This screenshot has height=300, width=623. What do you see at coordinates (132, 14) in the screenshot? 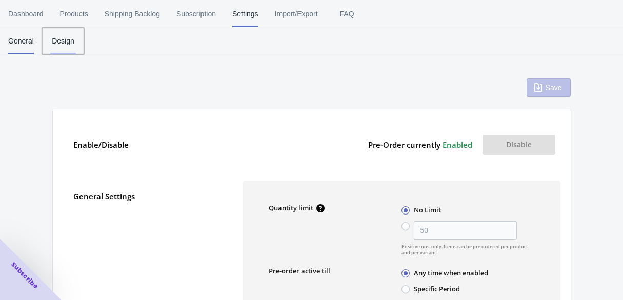
I see `span: Shipping Backlog` at bounding box center [132, 14].